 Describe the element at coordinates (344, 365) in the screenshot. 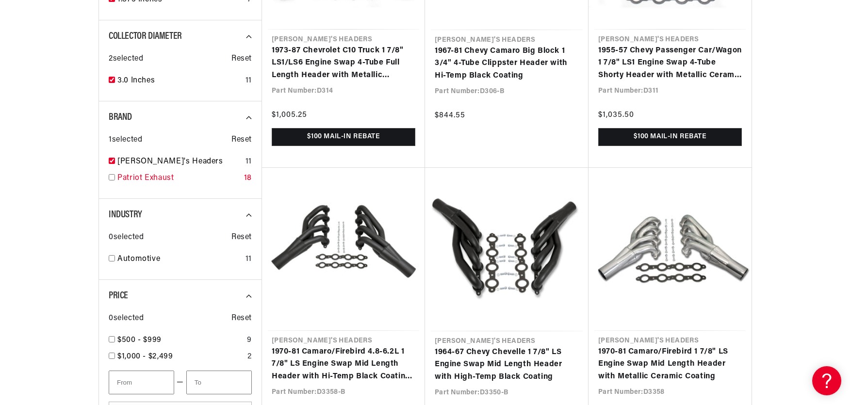

I see `a: 1970-81 Camaro/Firebird 4.8-6.2L 1 7/8" LS Engine Swap Mid Length Header with Hi-Temp Black Coati...` at that location.